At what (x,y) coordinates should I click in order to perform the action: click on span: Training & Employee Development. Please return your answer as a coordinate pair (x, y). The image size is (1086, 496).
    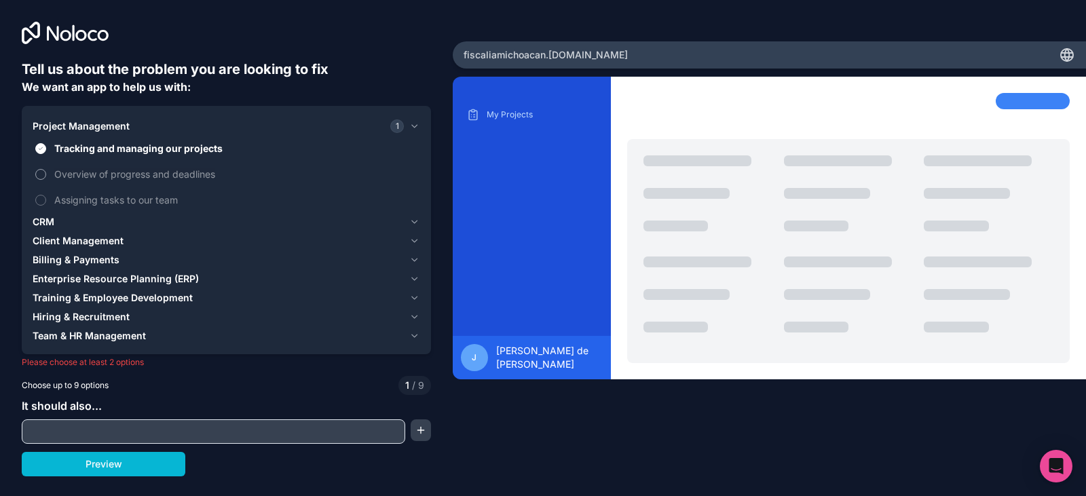
    Looking at the image, I should click on (113, 298).